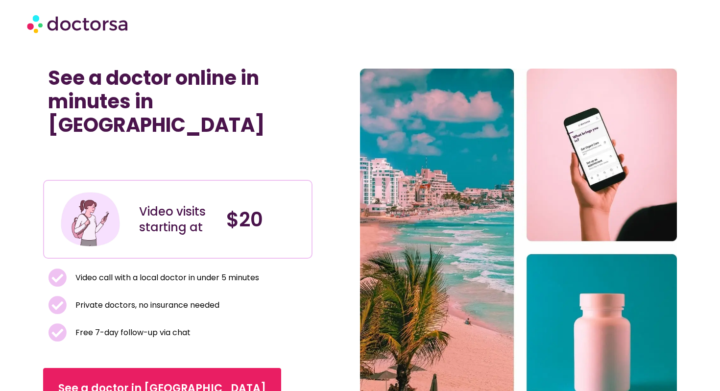 The width and height of the screenshot is (720, 391). What do you see at coordinates (146, 305) in the screenshot?
I see `span: Private doctors, no insurance needed` at bounding box center [146, 305].